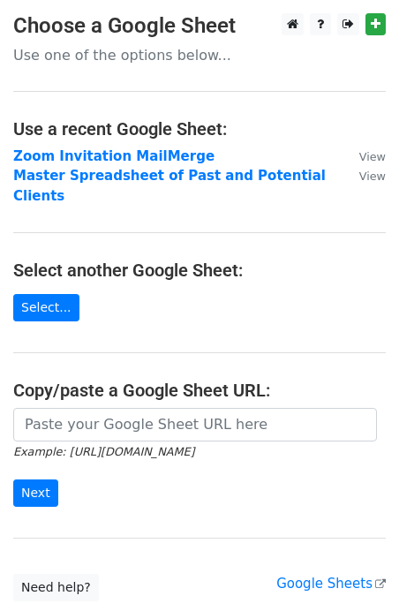  What do you see at coordinates (169, 185) in the screenshot?
I see `a: Master Spreadsheet of Past and Potential Clients` at bounding box center [169, 185].